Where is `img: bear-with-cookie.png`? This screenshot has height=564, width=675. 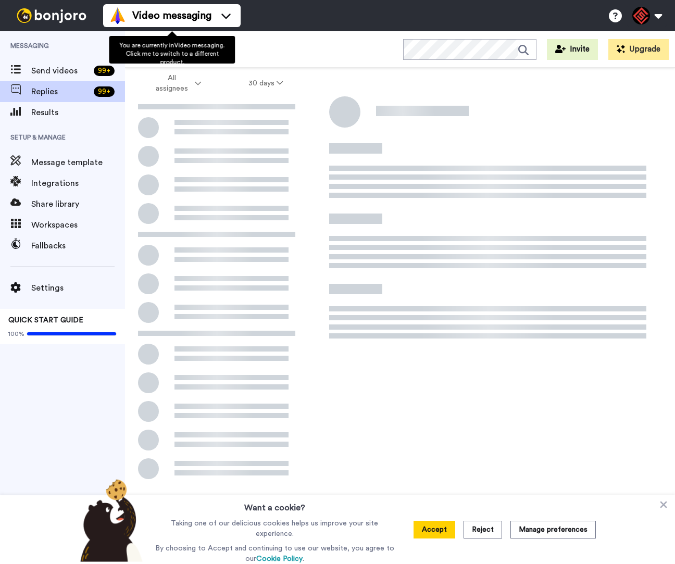
img: bear-with-cookie.png is located at coordinates (109, 521).